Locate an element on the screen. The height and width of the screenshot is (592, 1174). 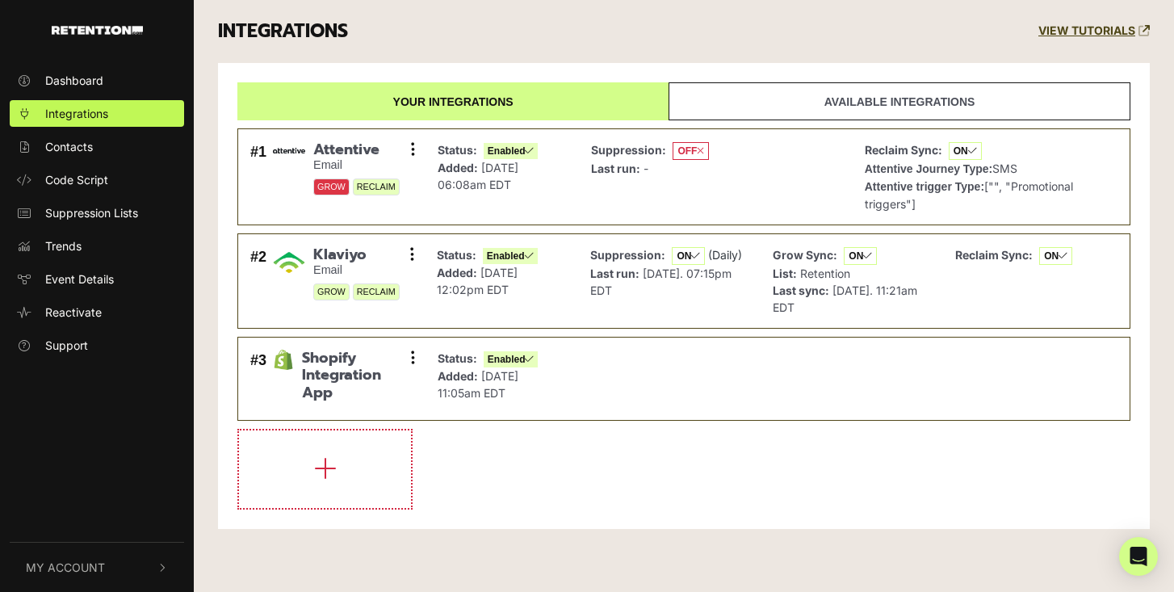
a: Event Details is located at coordinates (97, 279).